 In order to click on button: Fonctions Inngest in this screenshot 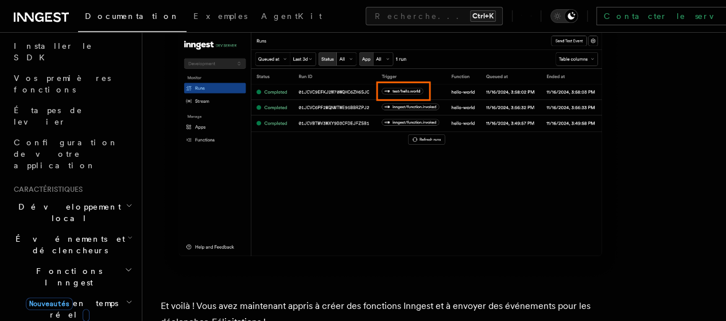, I will do `click(72, 277)`.